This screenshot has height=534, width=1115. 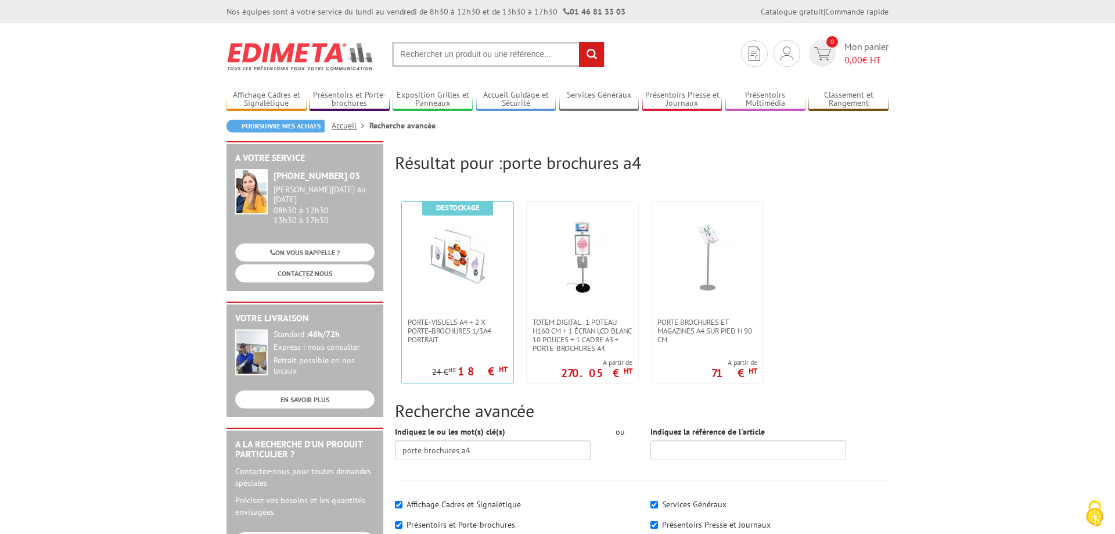 I want to click on input: Présentoirs Presse et Journaux, so click(x=654, y=524).